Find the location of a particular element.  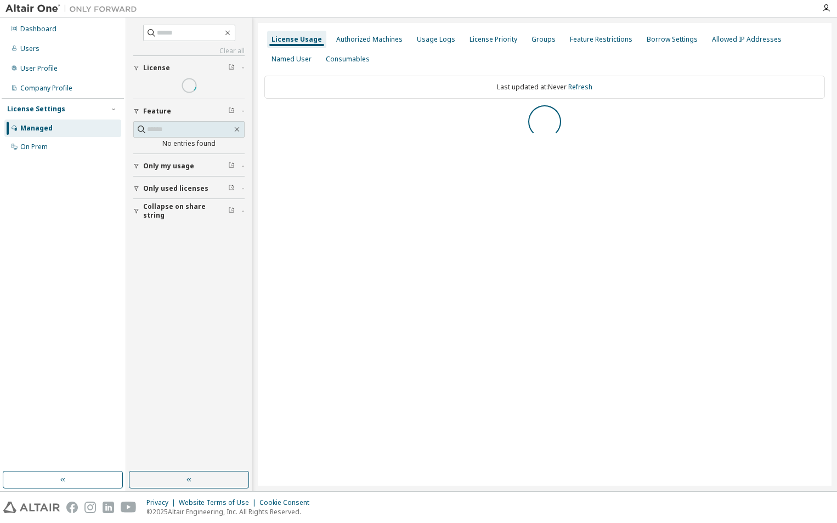

div: Consumables is located at coordinates (348, 59).